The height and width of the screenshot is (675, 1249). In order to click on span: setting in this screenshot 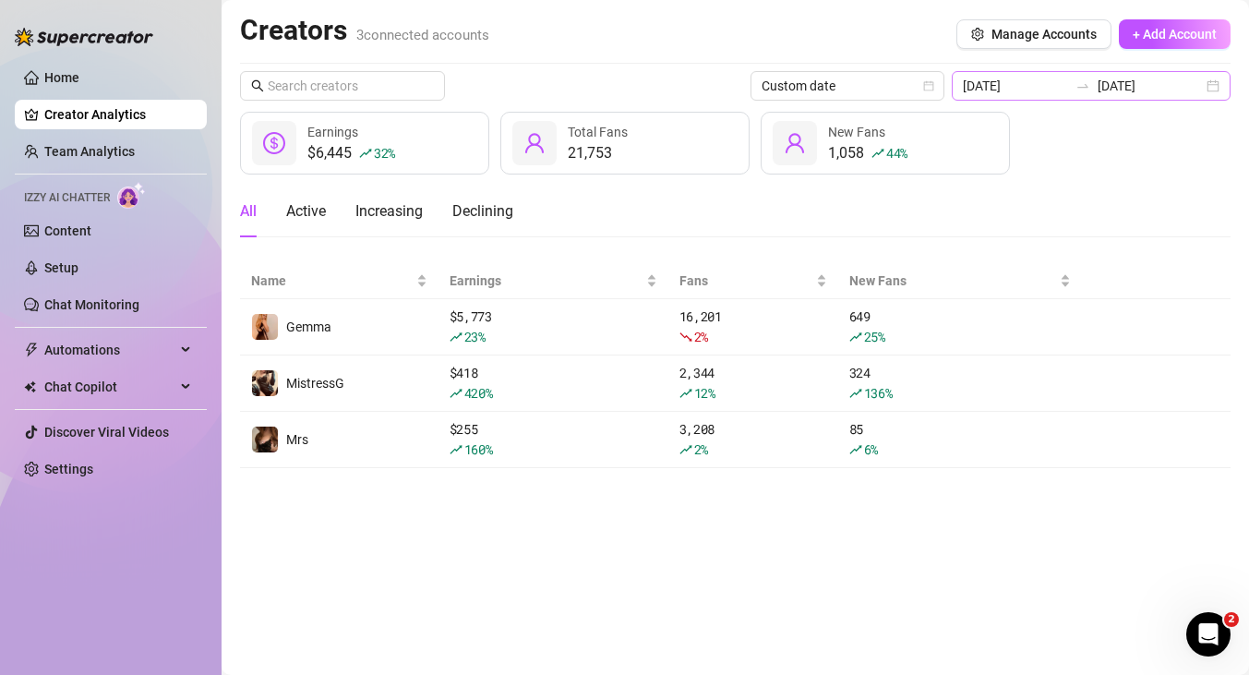, I will do `click(978, 34)`.